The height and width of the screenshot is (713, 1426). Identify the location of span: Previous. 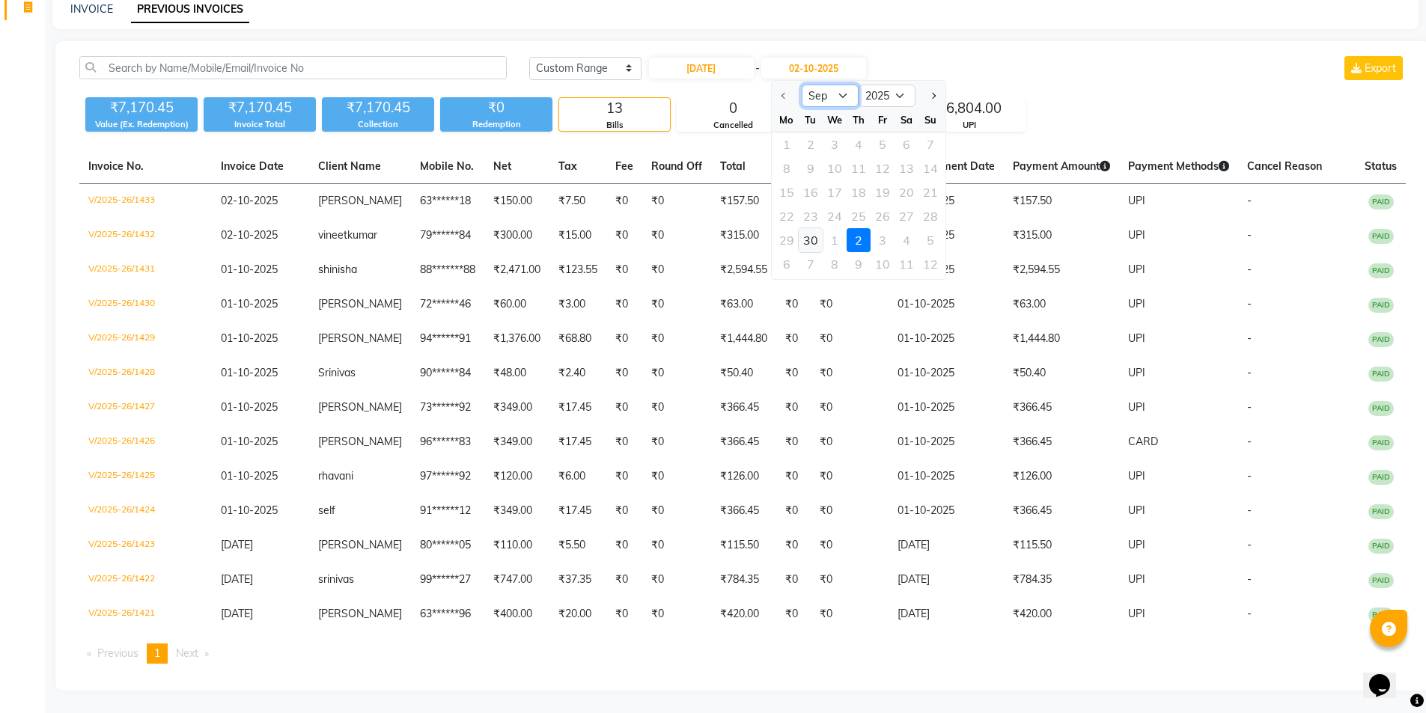
(117, 653).